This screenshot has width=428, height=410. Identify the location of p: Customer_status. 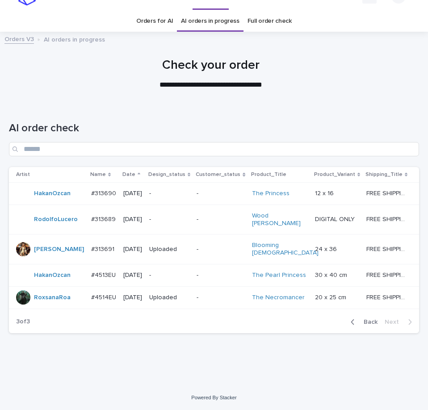
(218, 175).